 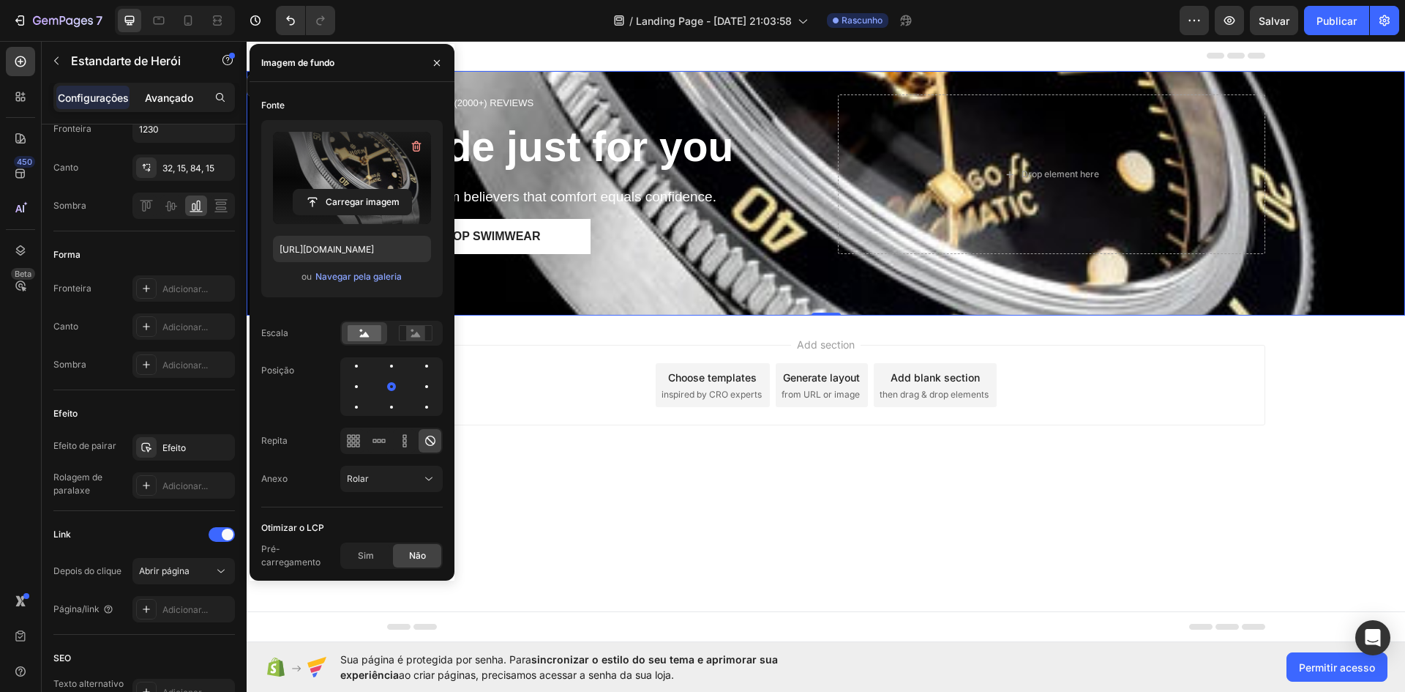 I want to click on div: Generate layout, so click(x=575, y=336).